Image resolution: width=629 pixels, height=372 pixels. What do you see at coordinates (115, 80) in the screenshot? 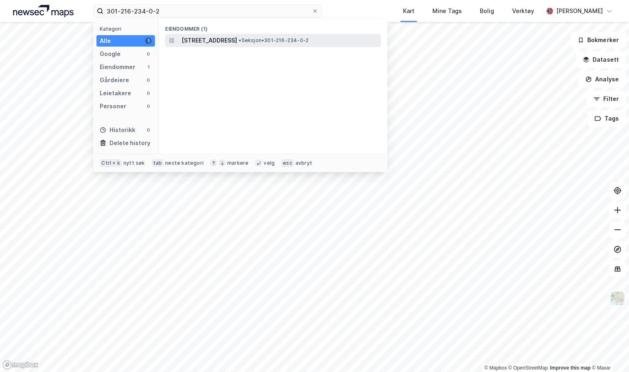
I see `div: Gårdeiere` at bounding box center [115, 80].